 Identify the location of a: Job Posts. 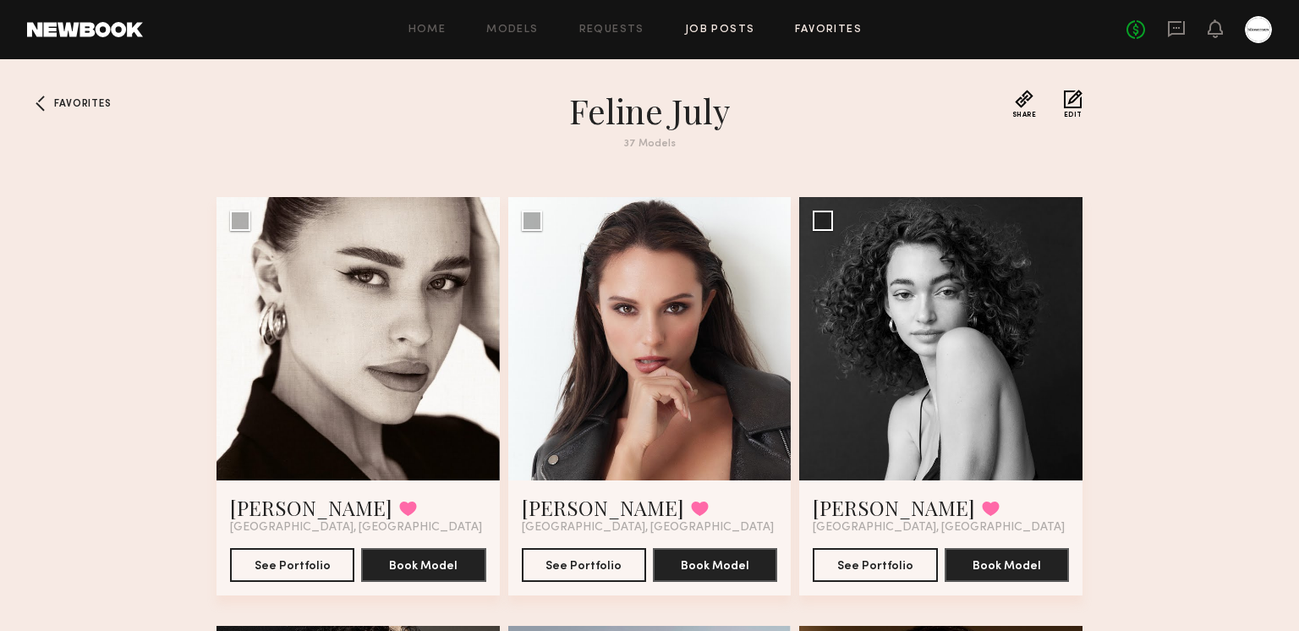
(720, 30).